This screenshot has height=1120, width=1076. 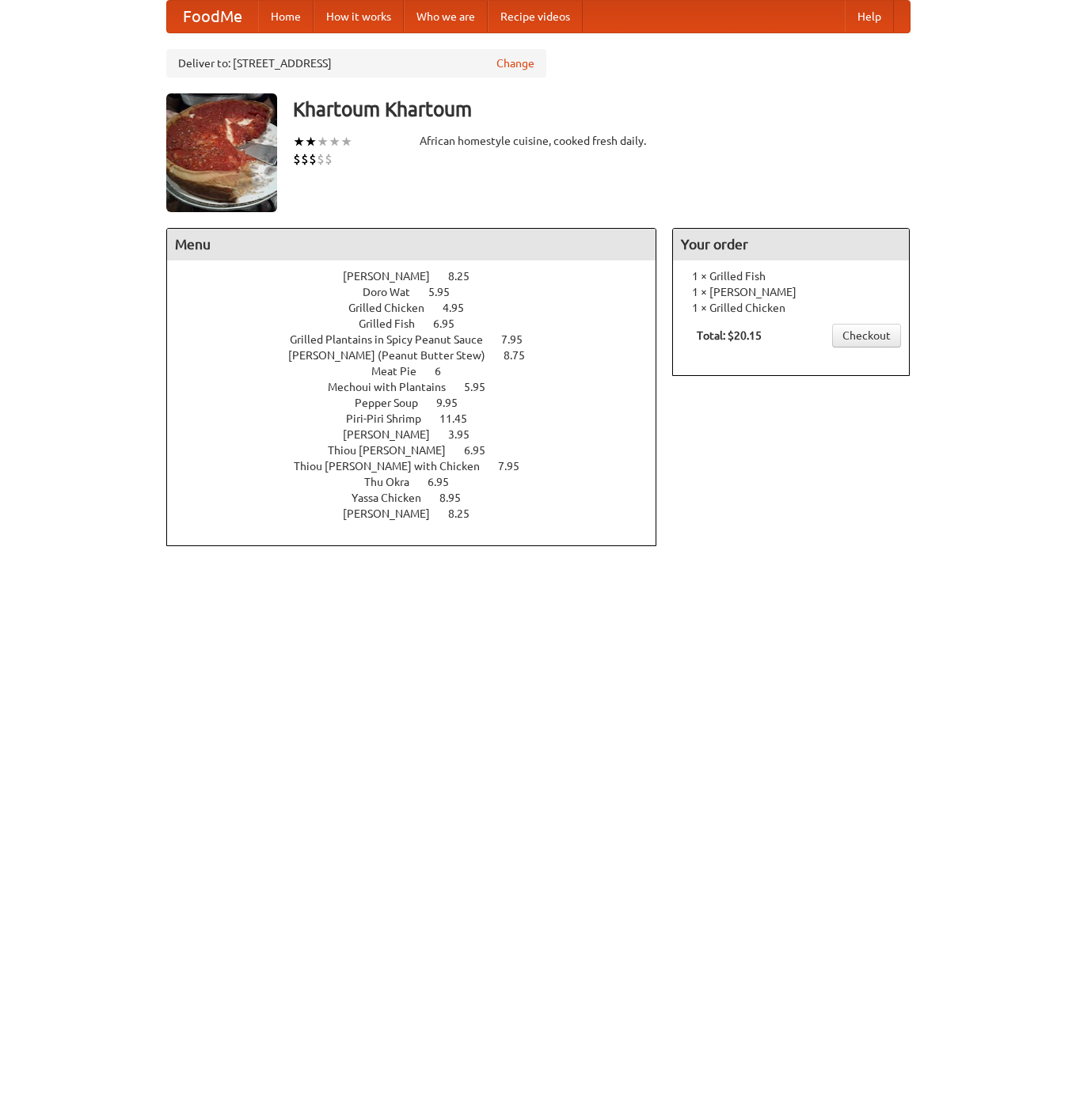 I want to click on a: Change, so click(x=515, y=63).